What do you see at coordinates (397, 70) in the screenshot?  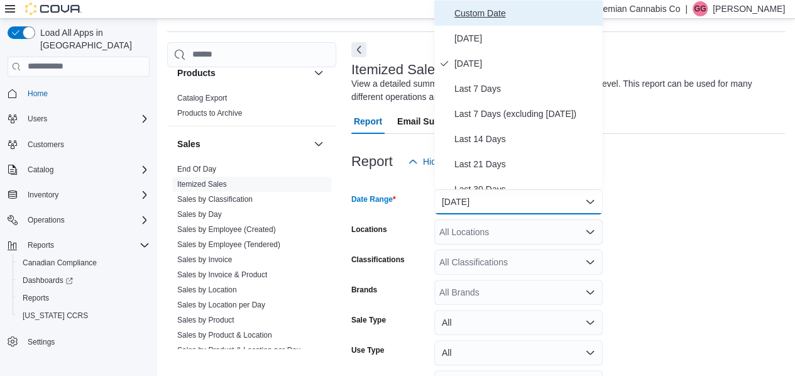 I see `h3: Itemized Sales` at bounding box center [397, 70].